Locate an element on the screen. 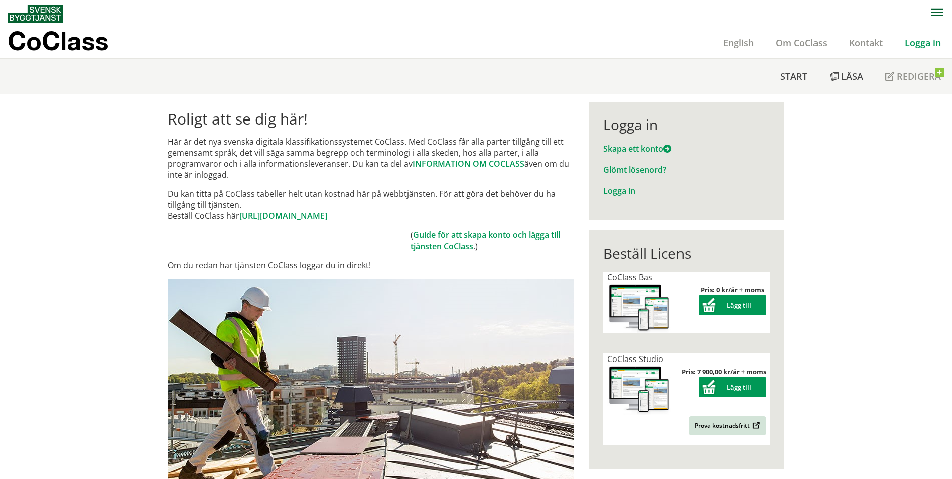 This screenshot has height=479, width=952. h1: Roligt att se dig här! is located at coordinates (370, 119).